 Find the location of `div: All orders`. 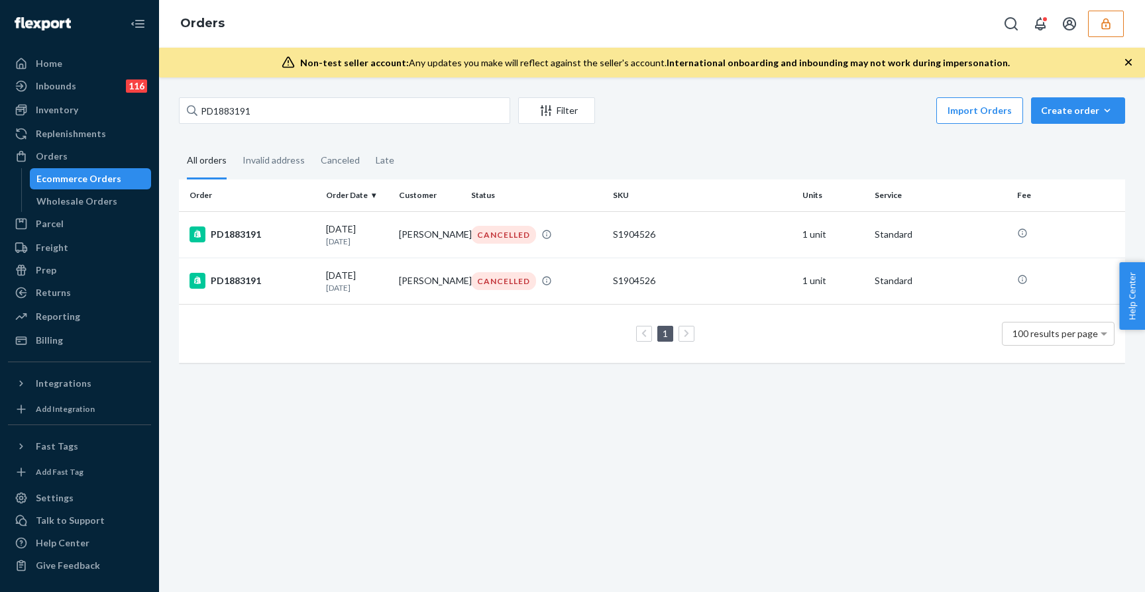

div: All orders is located at coordinates (207, 161).